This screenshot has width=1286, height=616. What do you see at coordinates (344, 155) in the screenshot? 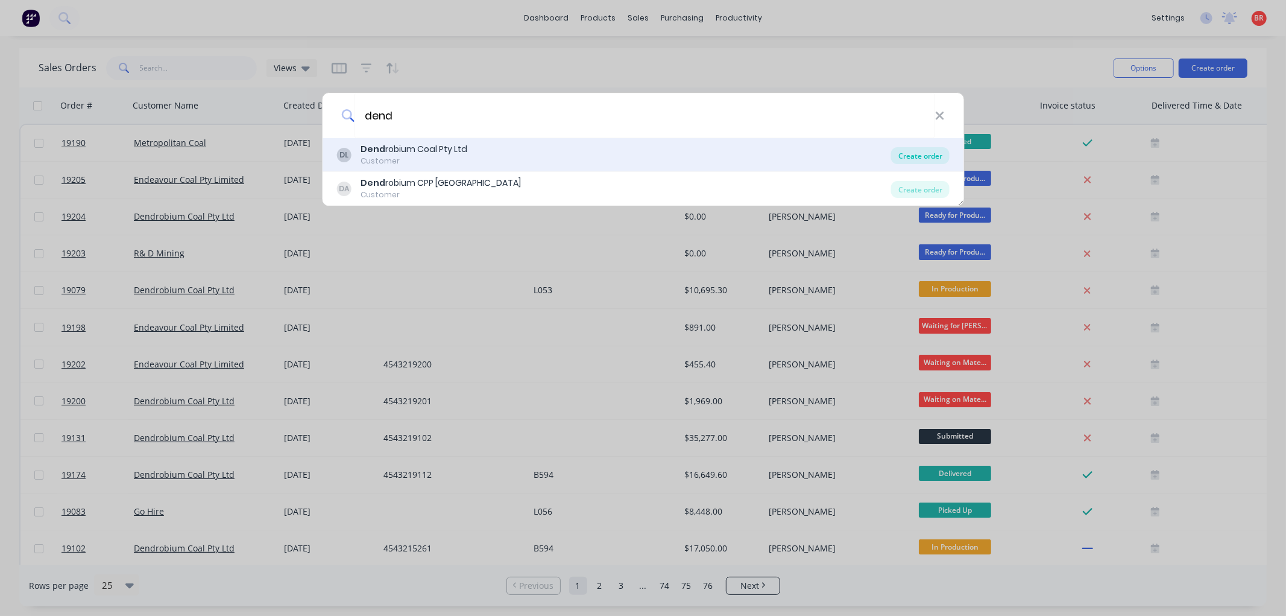
I see `div: DL` at bounding box center [344, 155].